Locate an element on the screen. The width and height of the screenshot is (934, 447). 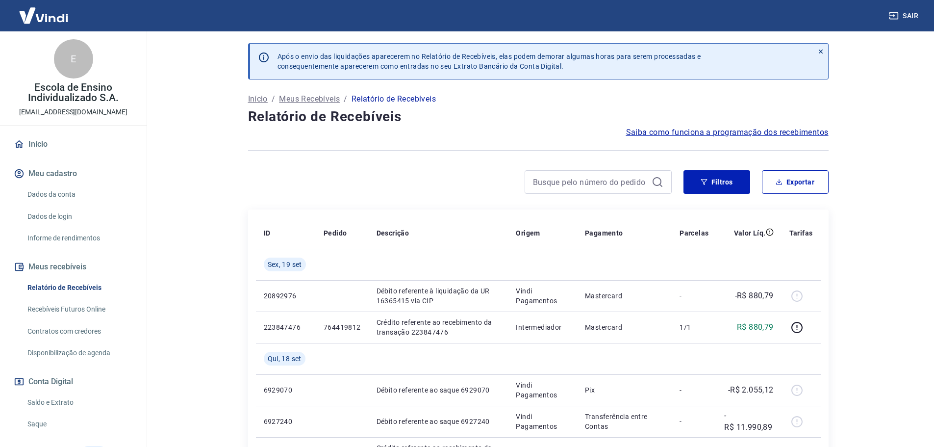
p: 764419812 is located at coordinates (342, 327).